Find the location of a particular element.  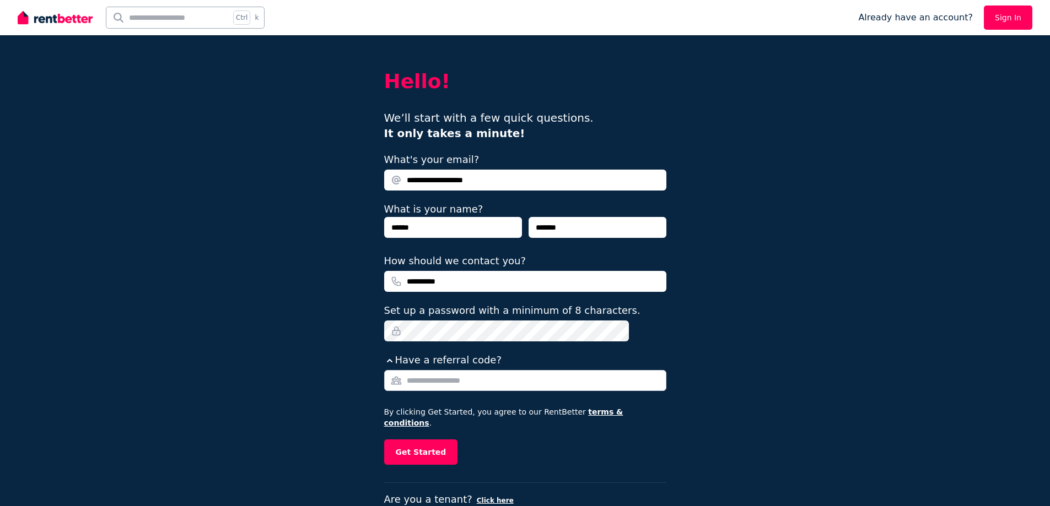

button: Have a referral code? is located at coordinates (442, 360).